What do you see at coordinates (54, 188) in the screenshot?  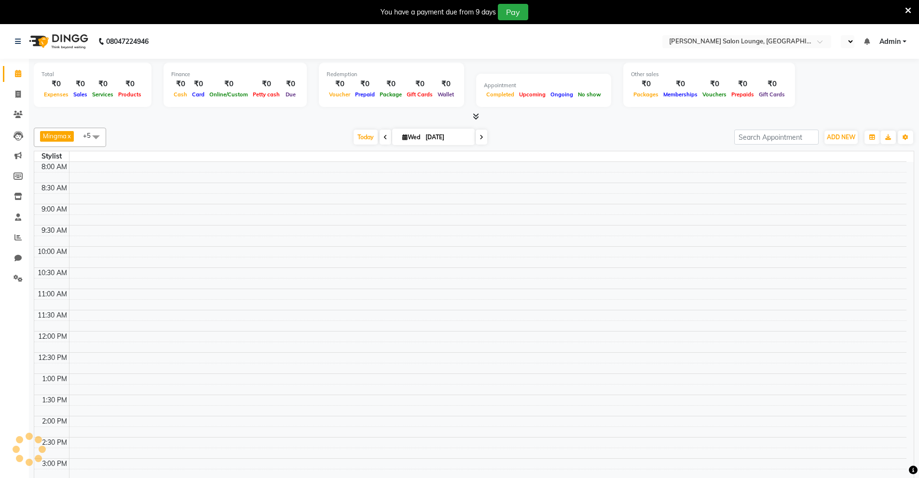 I see `div: 8:30 AM` at bounding box center [54, 188].